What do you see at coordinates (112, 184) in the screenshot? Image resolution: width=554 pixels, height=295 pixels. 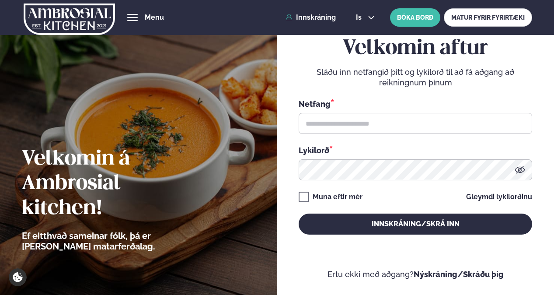 I see `h2: Velkomin á Ambrosial kitchen!` at bounding box center [112, 184].